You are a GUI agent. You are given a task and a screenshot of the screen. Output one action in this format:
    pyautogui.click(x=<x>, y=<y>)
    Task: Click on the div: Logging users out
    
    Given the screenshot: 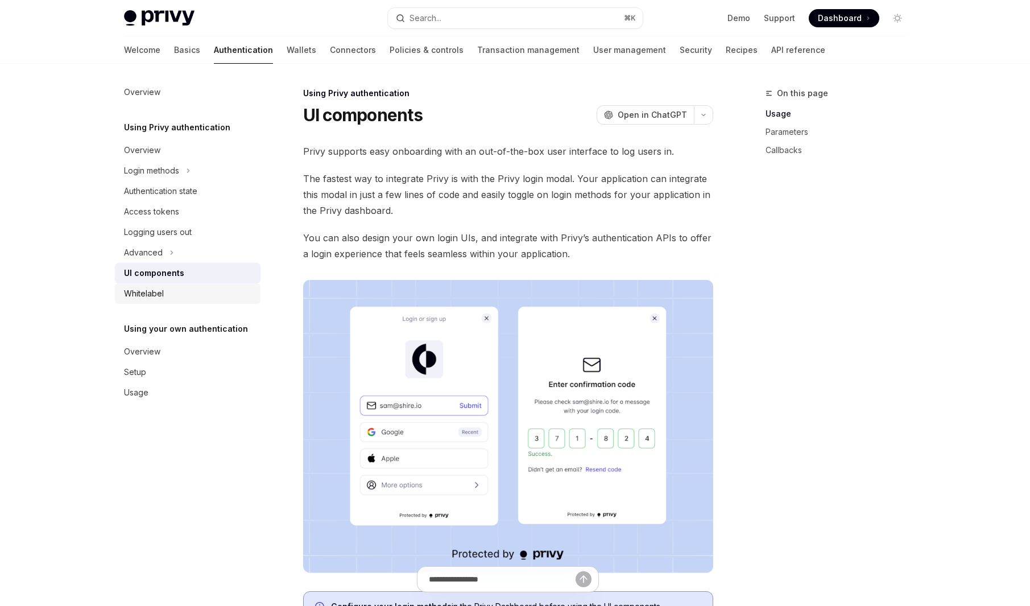 What is the action you would take?
    pyautogui.click(x=158, y=232)
    